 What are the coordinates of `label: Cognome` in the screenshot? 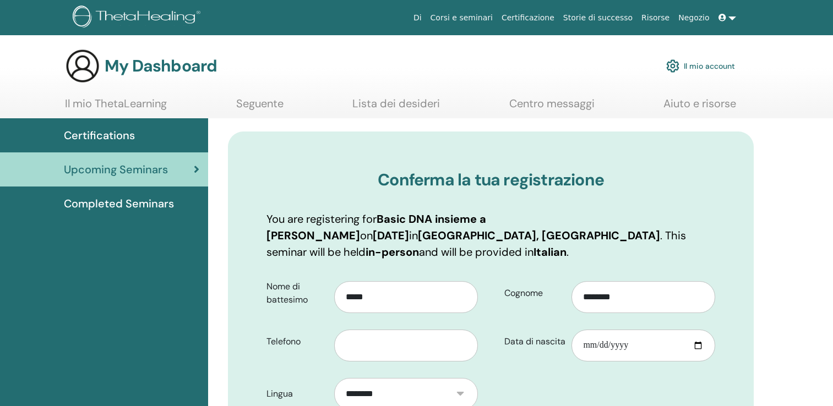 It's located at (534, 293).